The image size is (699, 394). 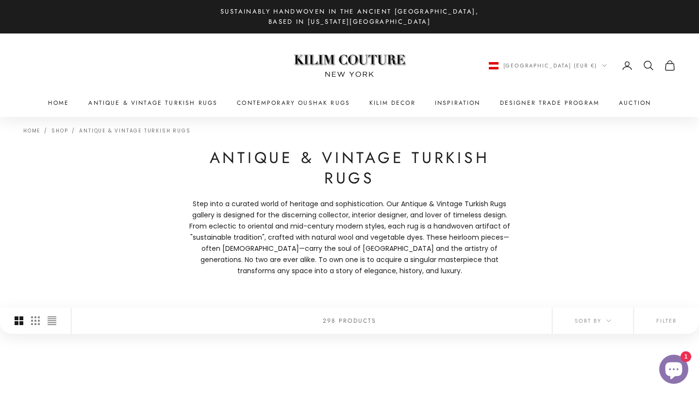 I want to click on img: Logo of Kilim Couture New York, so click(x=350, y=66).